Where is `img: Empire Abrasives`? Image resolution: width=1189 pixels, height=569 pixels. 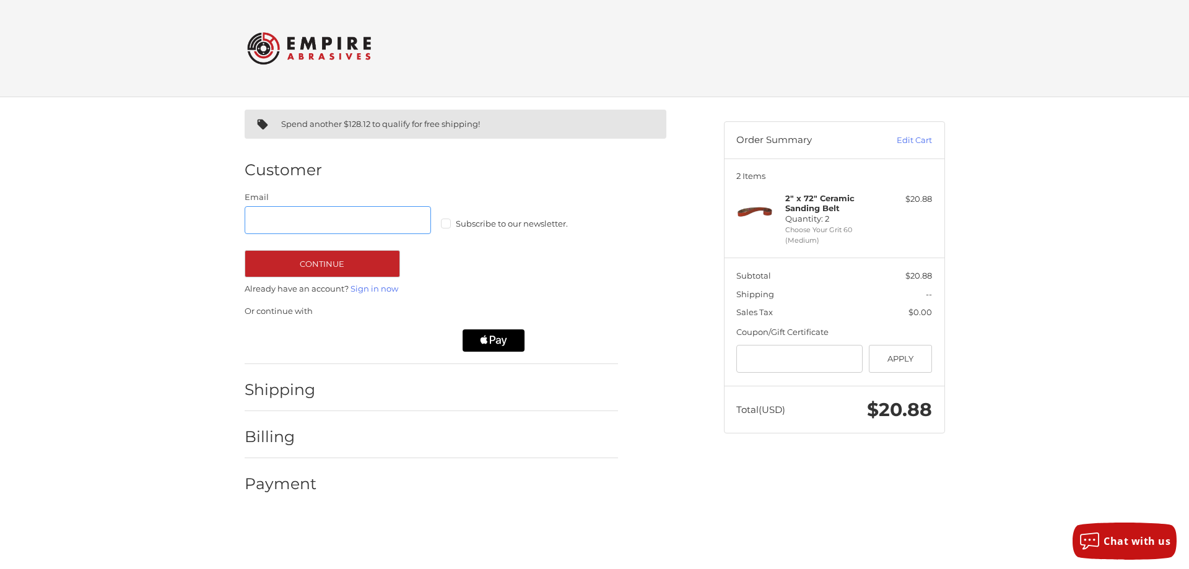 img: Empire Abrasives is located at coordinates (309, 48).